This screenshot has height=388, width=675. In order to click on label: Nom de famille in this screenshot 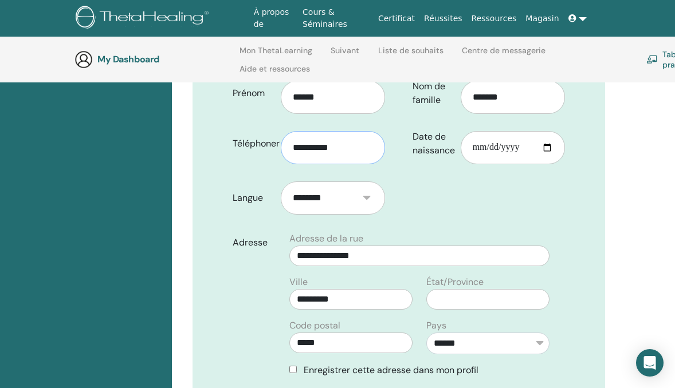, I will do `click(432, 93)`.